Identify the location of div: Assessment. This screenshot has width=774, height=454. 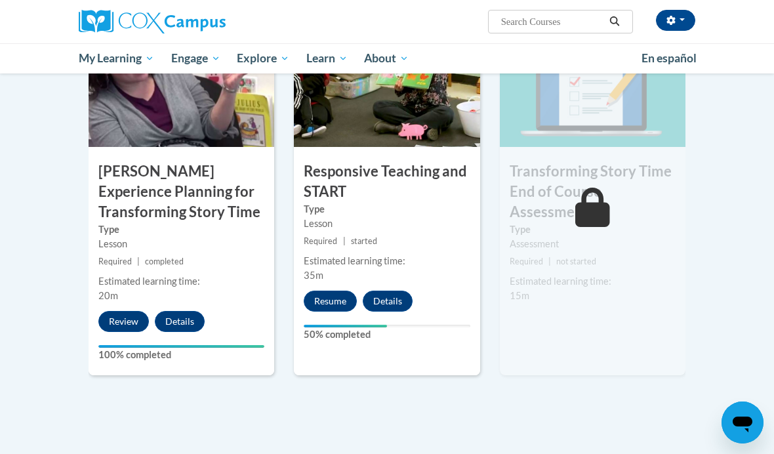
(593, 244).